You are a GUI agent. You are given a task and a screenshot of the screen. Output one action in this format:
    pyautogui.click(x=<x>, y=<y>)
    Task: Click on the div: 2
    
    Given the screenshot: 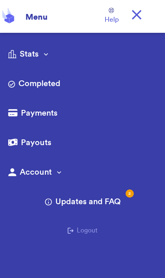 What is the action you would take?
    pyautogui.click(x=130, y=194)
    